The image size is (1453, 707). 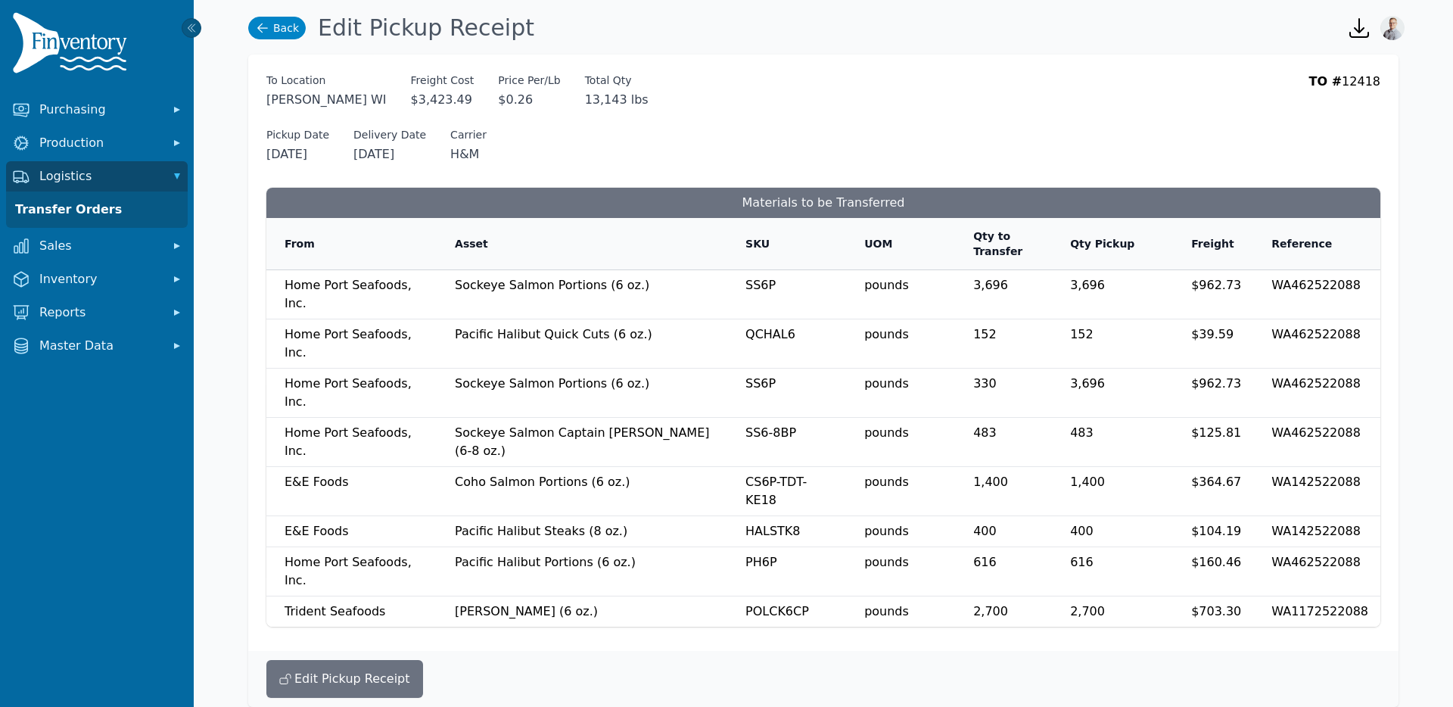 What do you see at coordinates (100, 246) in the screenshot?
I see `span: Sales` at bounding box center [100, 246].